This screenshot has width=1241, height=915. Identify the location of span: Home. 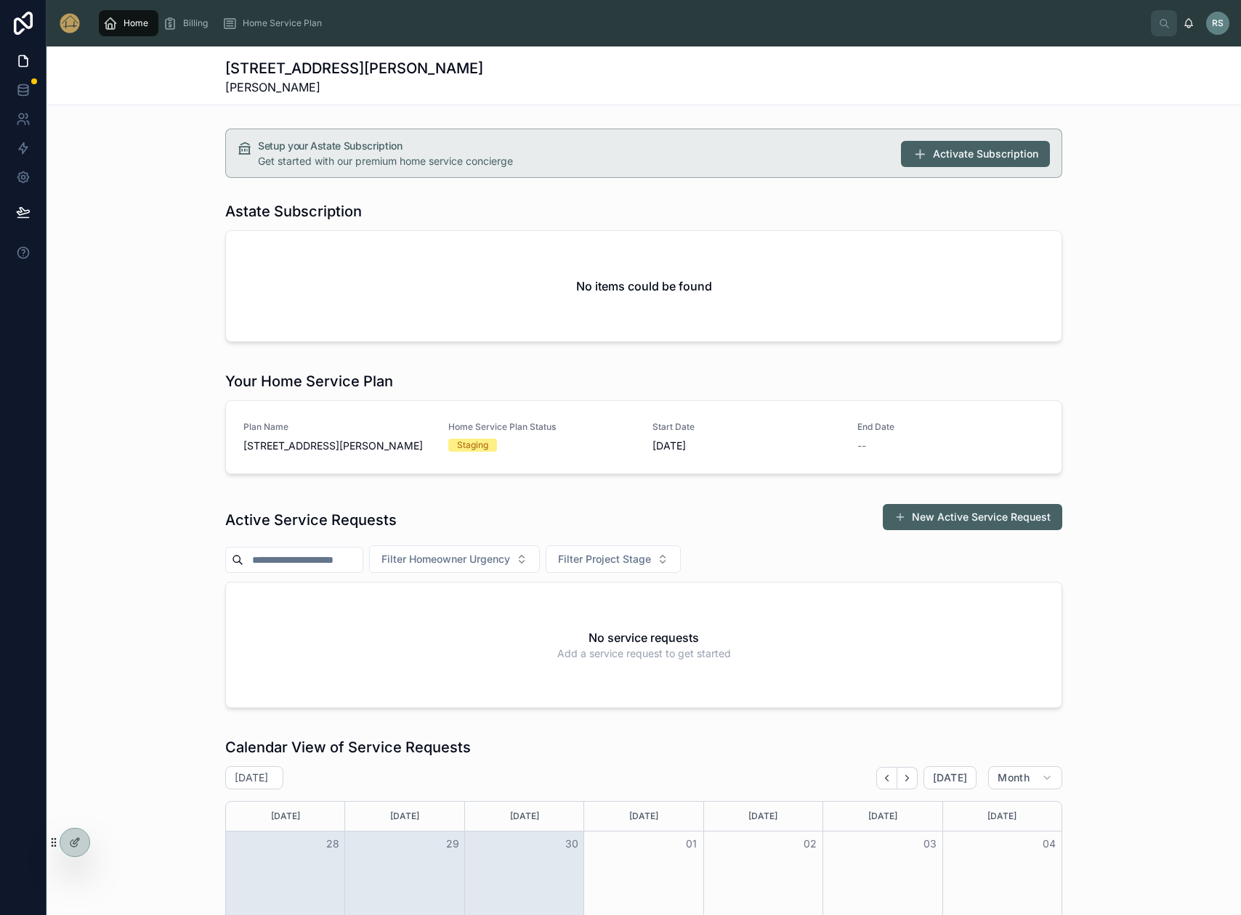
(136, 23).